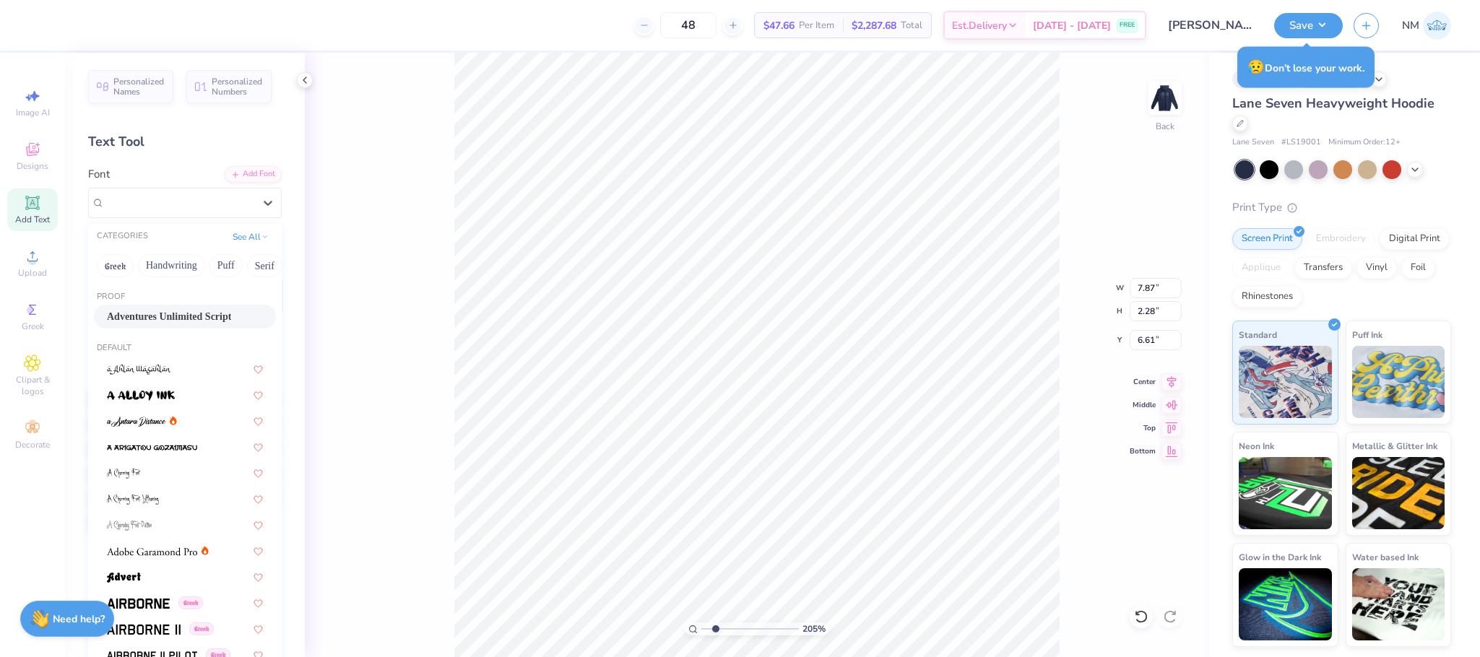 Image resolution: width=1480 pixels, height=657 pixels. I want to click on div: Digital Print, so click(1414, 239).